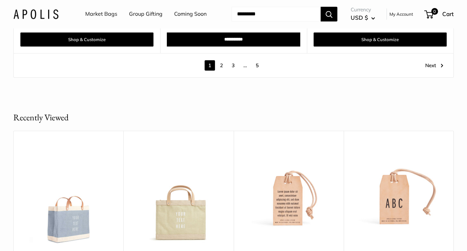 This screenshot has width=467, height=251. What do you see at coordinates (68, 196) in the screenshot?
I see `img: Petite Market Bag in Cool Gray` at bounding box center [68, 196].